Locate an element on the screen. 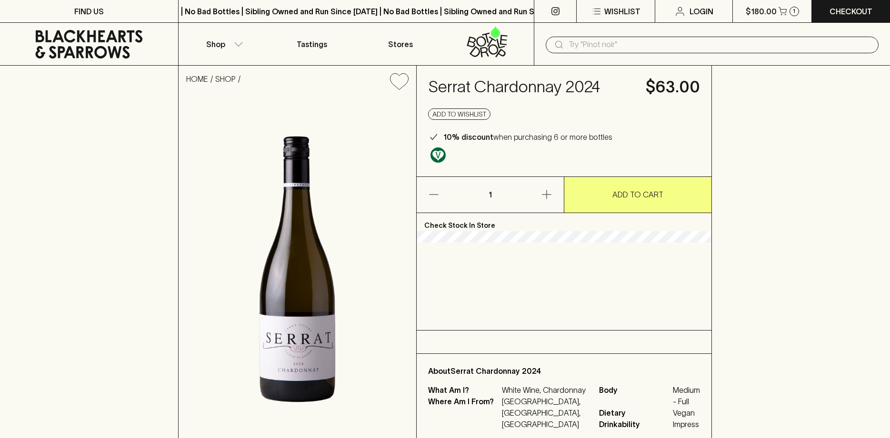 This screenshot has width=890, height=438. button: Shop is located at coordinates (223, 44).